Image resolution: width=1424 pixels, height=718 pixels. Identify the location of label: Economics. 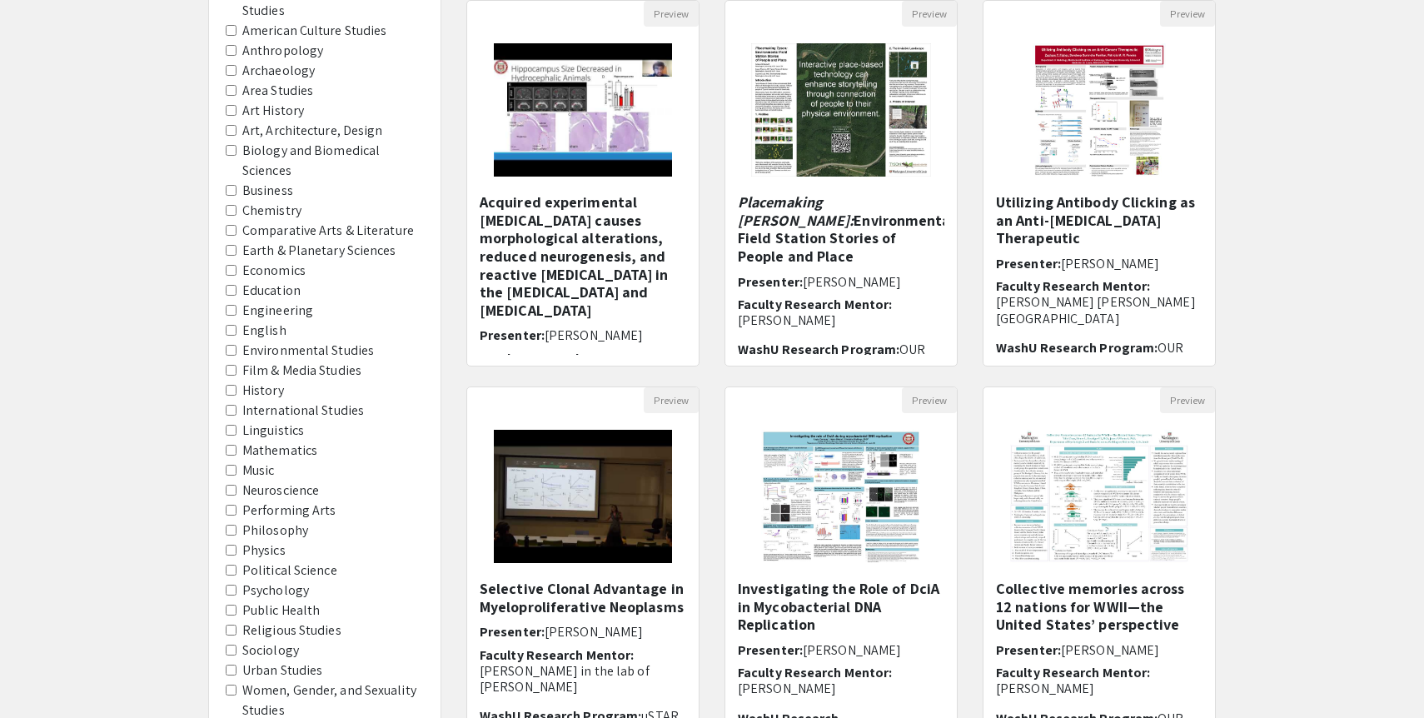
(274, 271).